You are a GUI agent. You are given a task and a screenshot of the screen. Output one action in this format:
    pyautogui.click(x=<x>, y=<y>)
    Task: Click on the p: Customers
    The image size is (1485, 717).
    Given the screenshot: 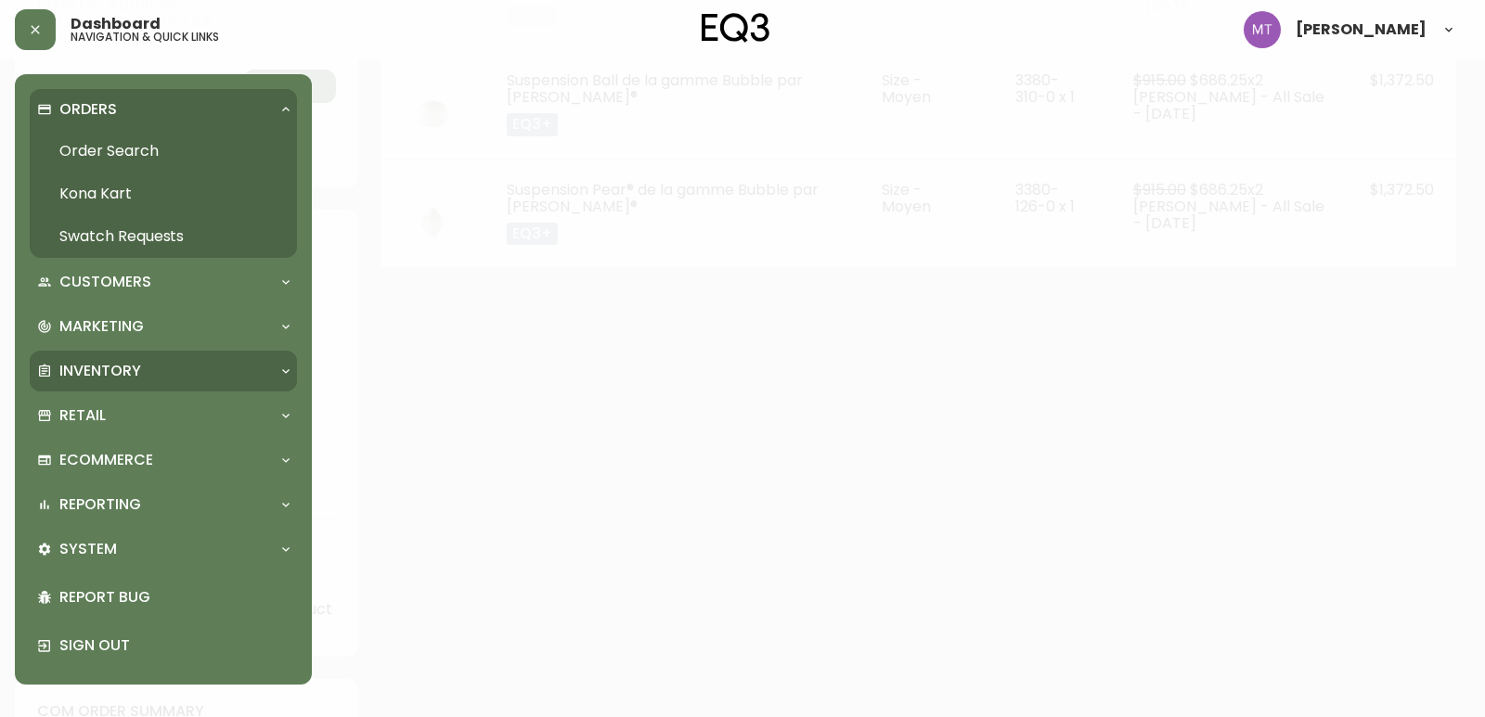 What is the action you would take?
    pyautogui.click(x=105, y=282)
    